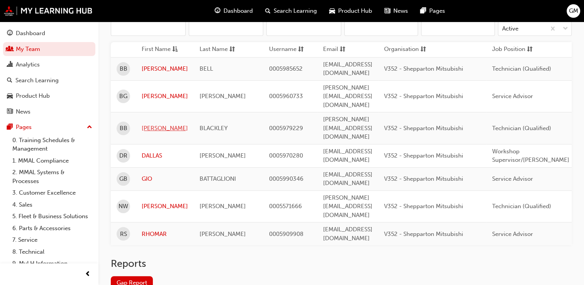  I want to click on input: Email, so click(226, 29).